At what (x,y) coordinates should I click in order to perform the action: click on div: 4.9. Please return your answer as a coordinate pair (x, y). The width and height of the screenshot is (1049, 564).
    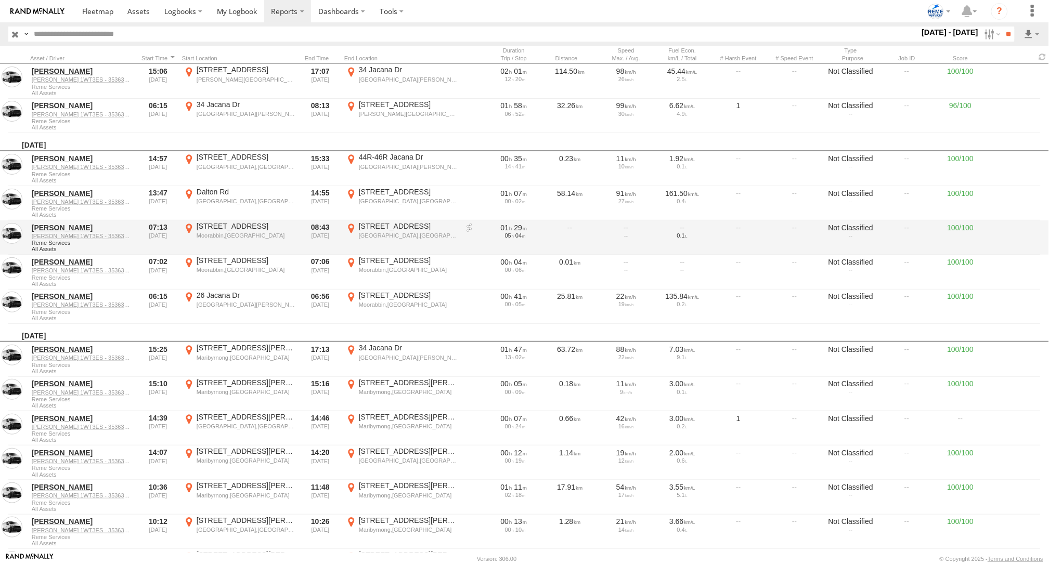
    Looking at the image, I should click on (683, 114).